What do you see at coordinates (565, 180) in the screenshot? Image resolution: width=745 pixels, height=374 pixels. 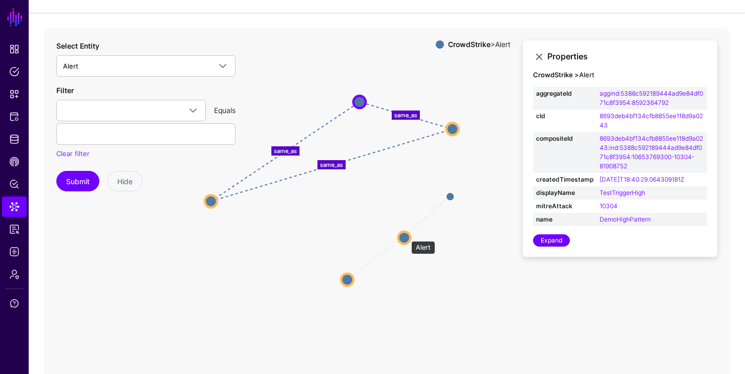 I see `strong: createdTimestamp` at bounding box center [565, 180].